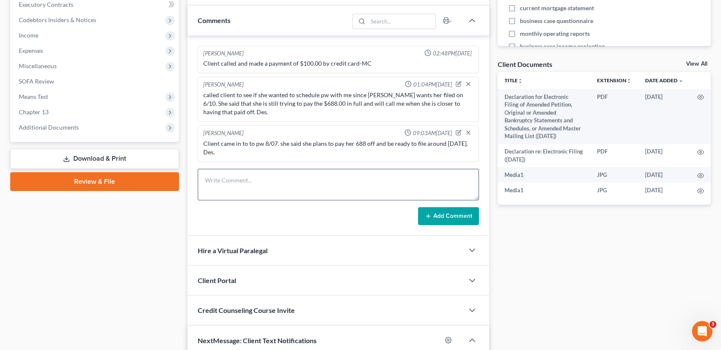  Describe the element at coordinates (217, 280) in the screenshot. I see `span: Client Portal` at that location.